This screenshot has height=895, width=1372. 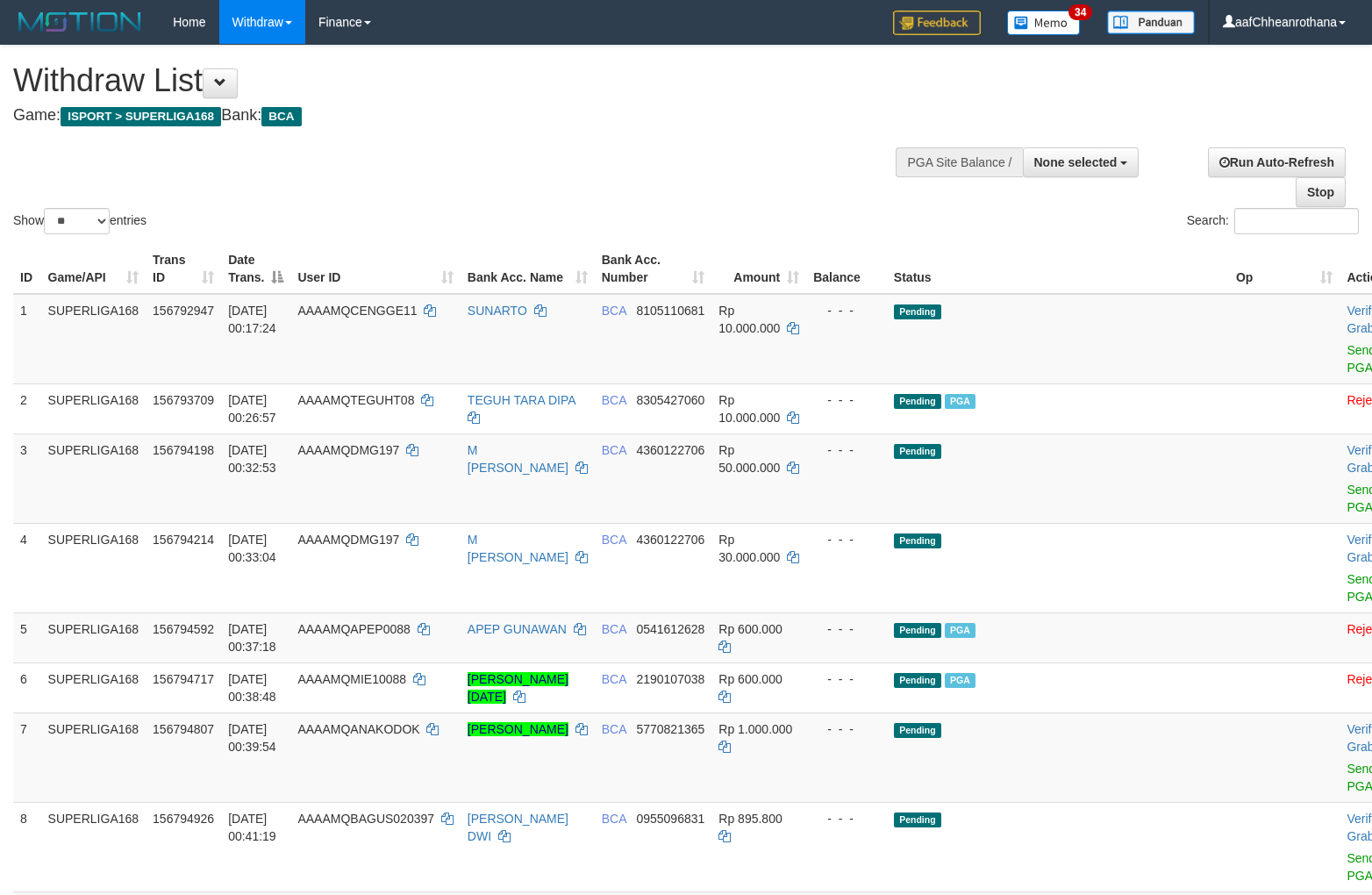 What do you see at coordinates (183, 311) in the screenshot?
I see `span: 156792947` at bounding box center [183, 311].